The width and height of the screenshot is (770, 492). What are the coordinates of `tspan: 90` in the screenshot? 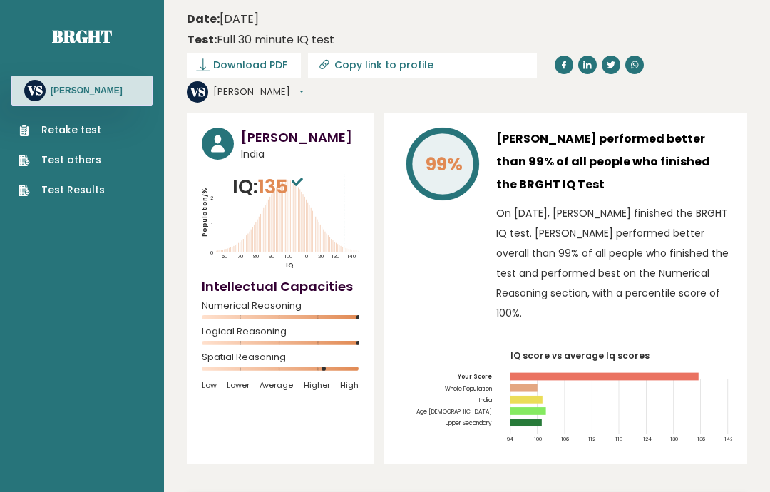 It's located at (272, 256).